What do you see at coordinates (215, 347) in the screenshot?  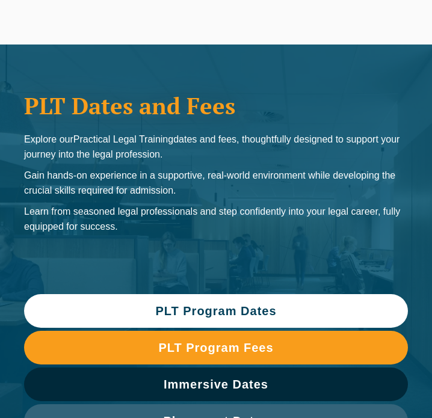 I see `span: PLT Program Fees` at bounding box center [215, 347].